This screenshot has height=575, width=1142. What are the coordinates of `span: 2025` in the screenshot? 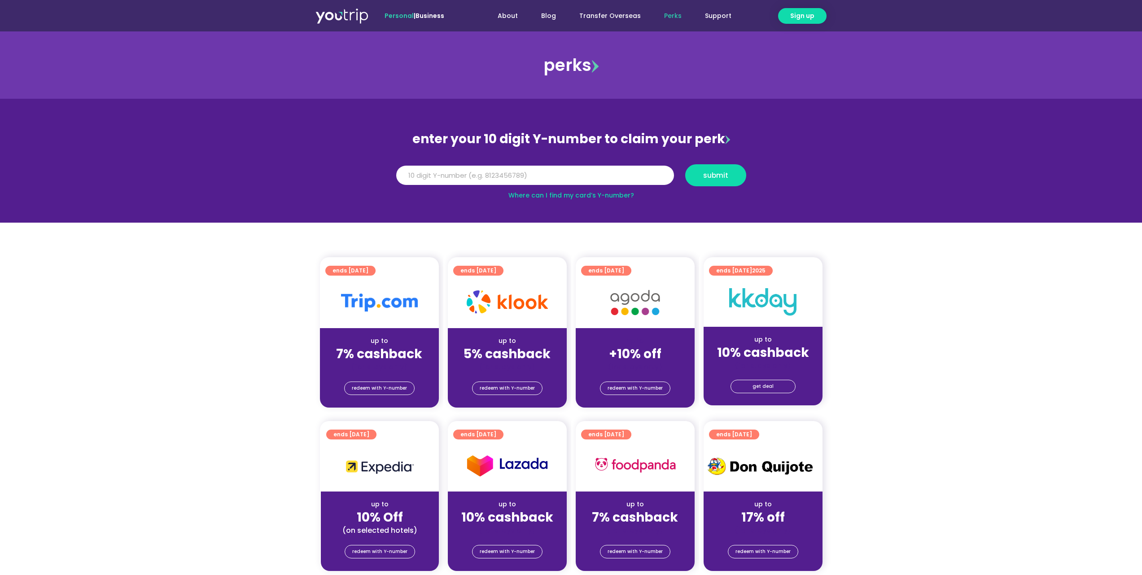 It's located at (759, 270).